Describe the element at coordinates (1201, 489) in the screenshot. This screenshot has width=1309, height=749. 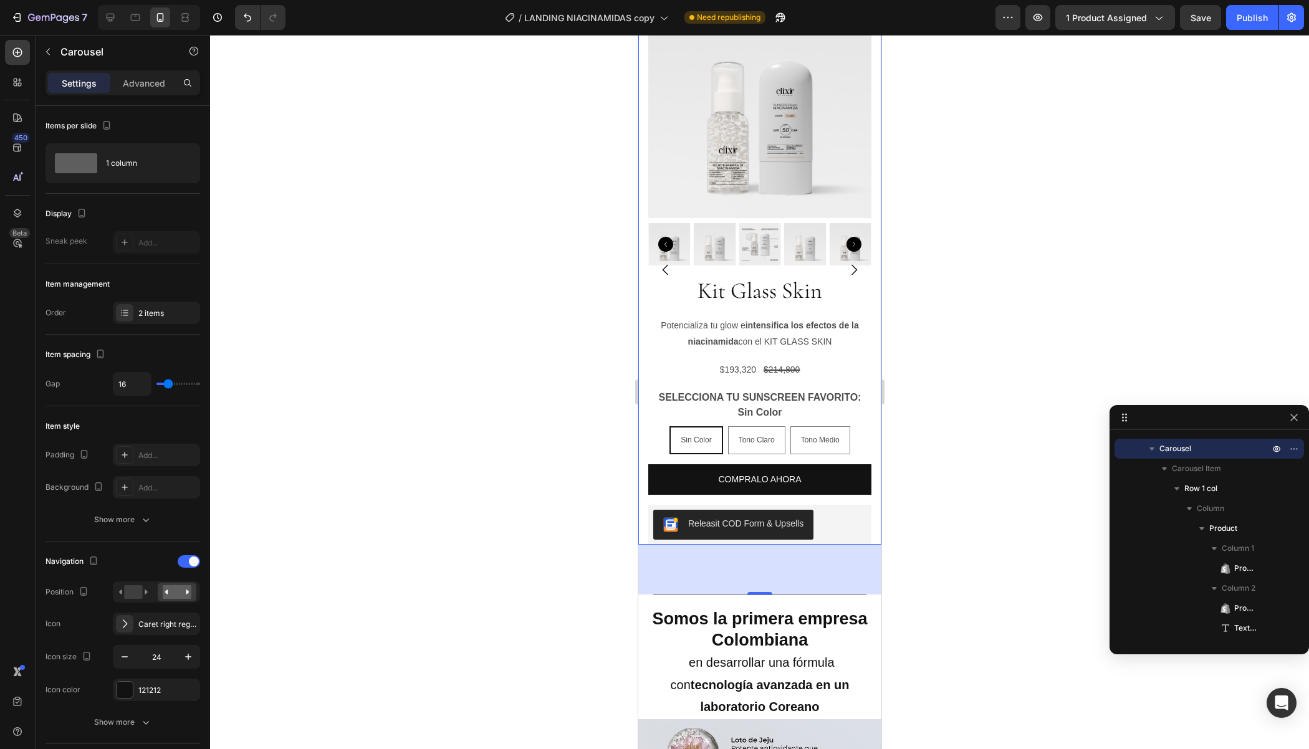
I see `span: Row 1 col` at that location.